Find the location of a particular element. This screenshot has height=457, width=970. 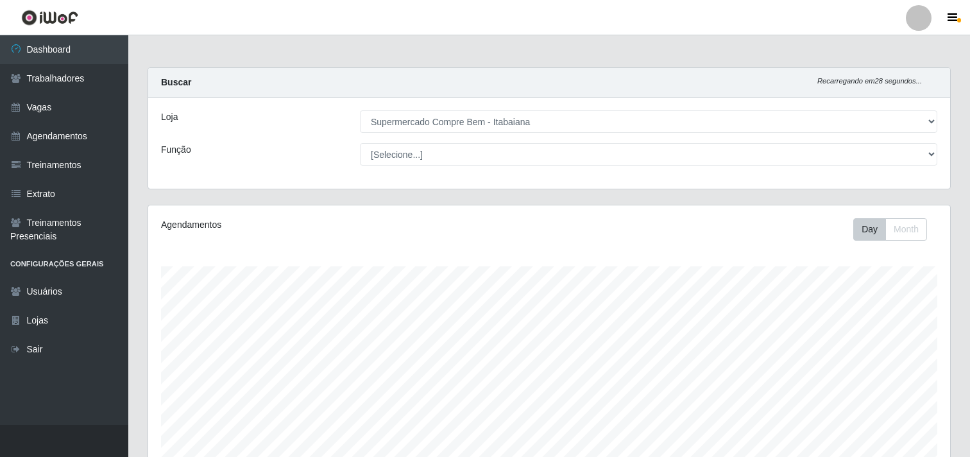

div: Toolbar with button groups is located at coordinates (895, 229).